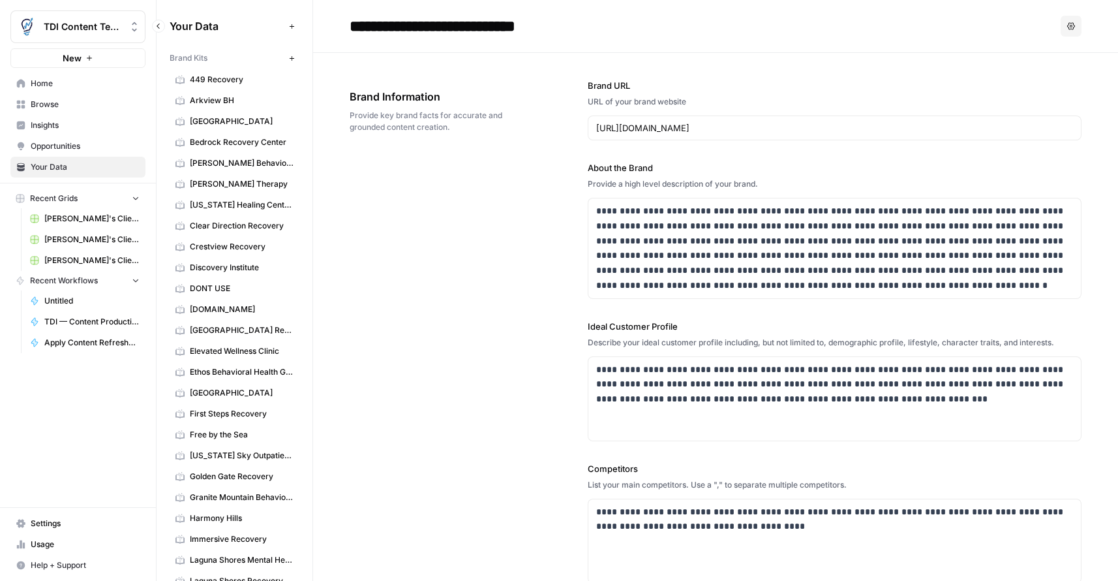  What do you see at coordinates (234, 414) in the screenshot?
I see `a: First Steps Recovery` at bounding box center [234, 414].